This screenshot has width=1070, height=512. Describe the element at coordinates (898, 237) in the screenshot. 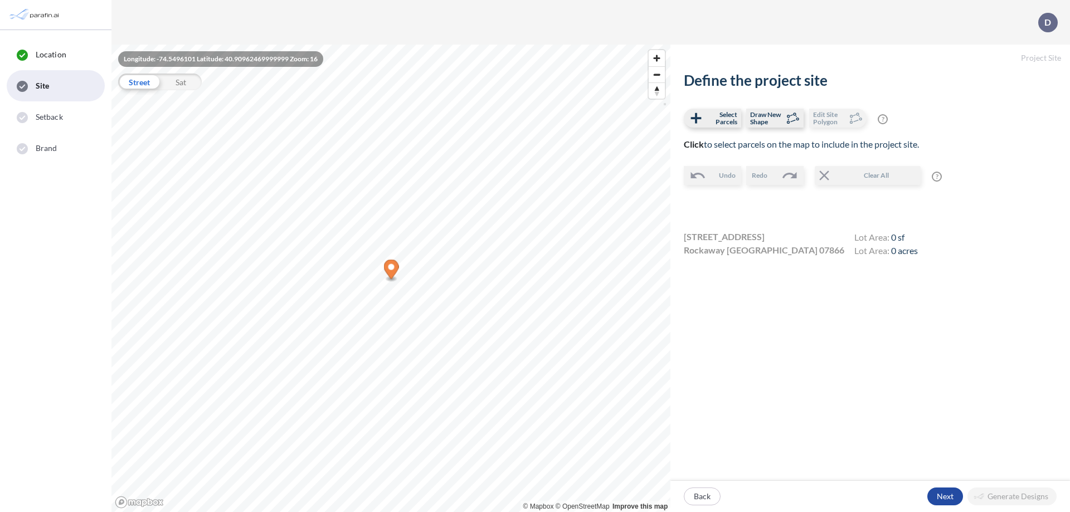

I see `span: 0 sf` at that location.